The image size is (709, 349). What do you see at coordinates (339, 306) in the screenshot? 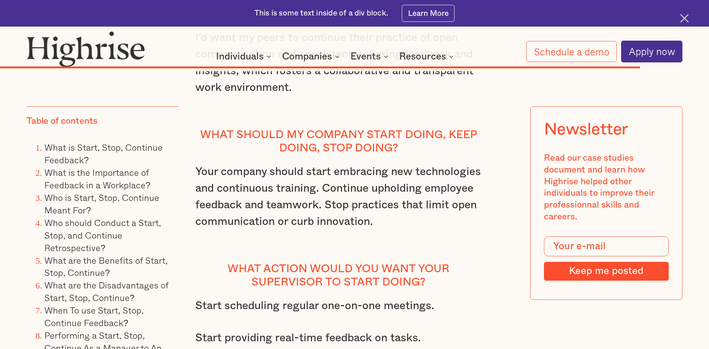
I see `p: Start scheduling regular one-on-one meetings.` at bounding box center [339, 306].